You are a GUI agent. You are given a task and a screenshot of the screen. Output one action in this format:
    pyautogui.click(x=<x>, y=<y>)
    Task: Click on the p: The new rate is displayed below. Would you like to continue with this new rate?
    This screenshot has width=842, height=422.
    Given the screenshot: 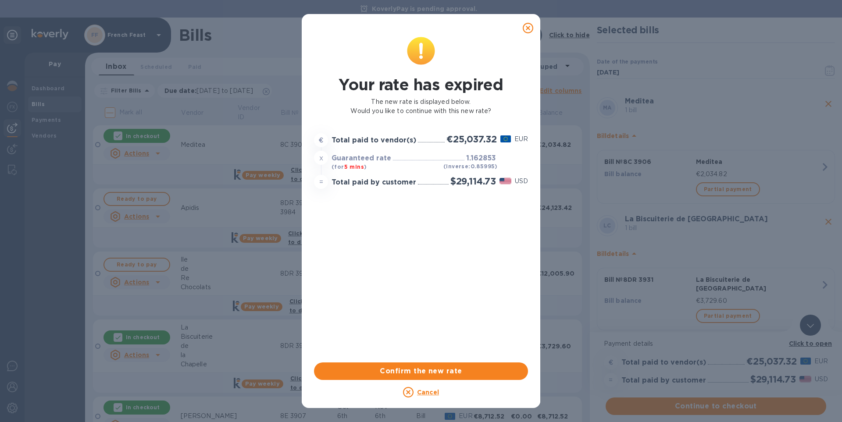 What is the action you would take?
    pyautogui.click(x=421, y=107)
    